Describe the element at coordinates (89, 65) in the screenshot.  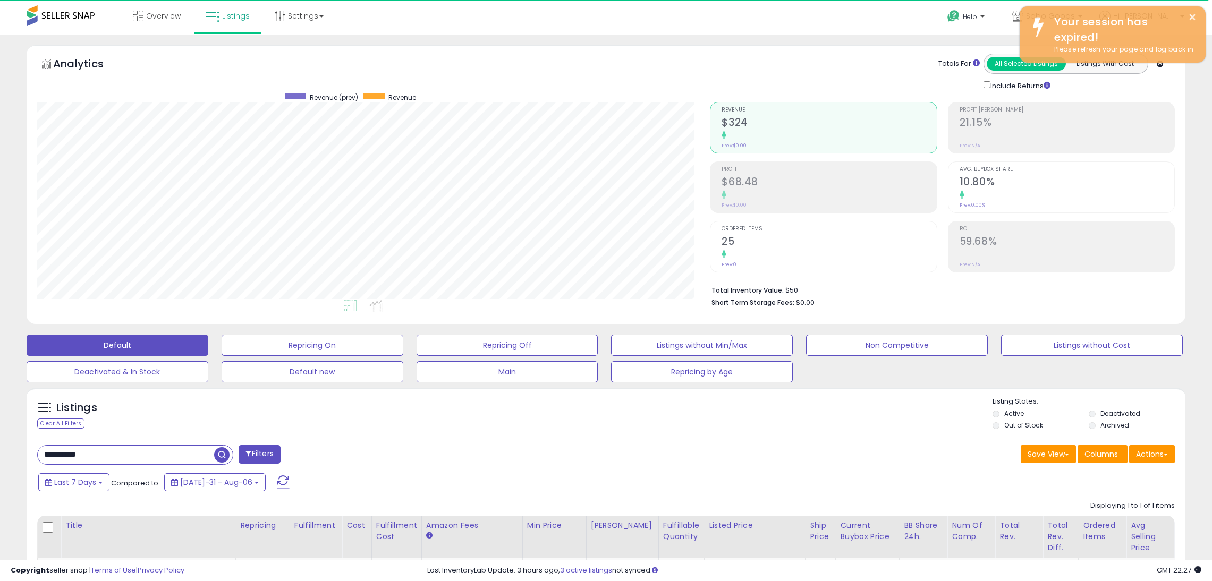
I see `h5: Analytics` at that location.